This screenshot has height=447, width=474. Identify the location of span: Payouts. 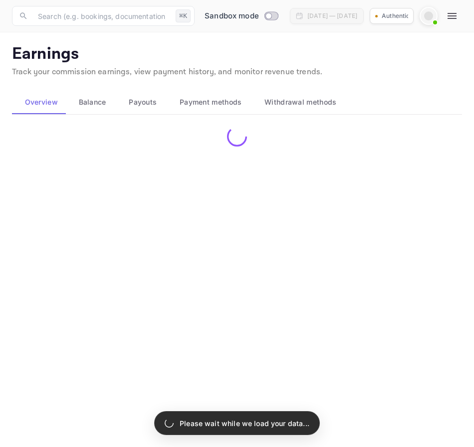
(143, 102).